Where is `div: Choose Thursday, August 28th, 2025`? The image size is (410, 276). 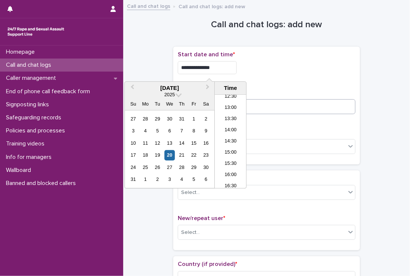
div: Choose Thursday, August 28th, 2025 is located at coordinates (181, 167).